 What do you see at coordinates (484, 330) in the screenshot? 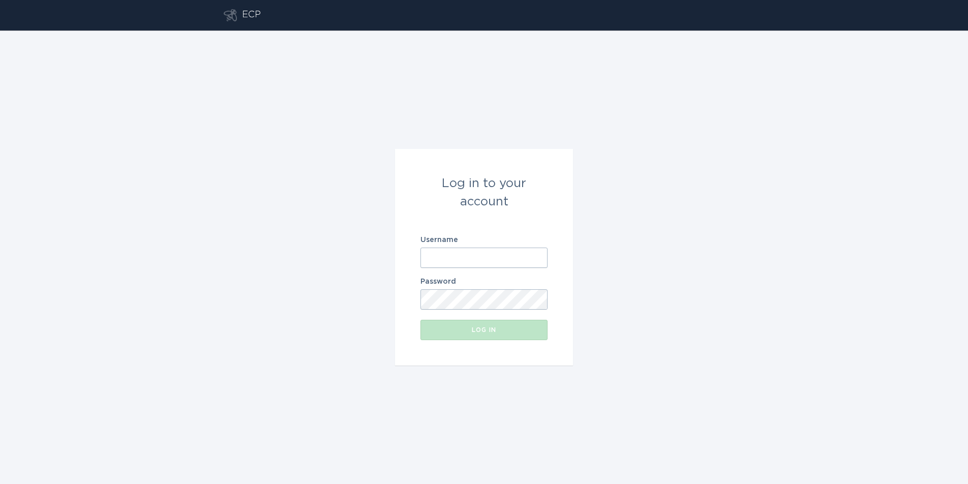
I see `div: Log in` at bounding box center [484, 330].